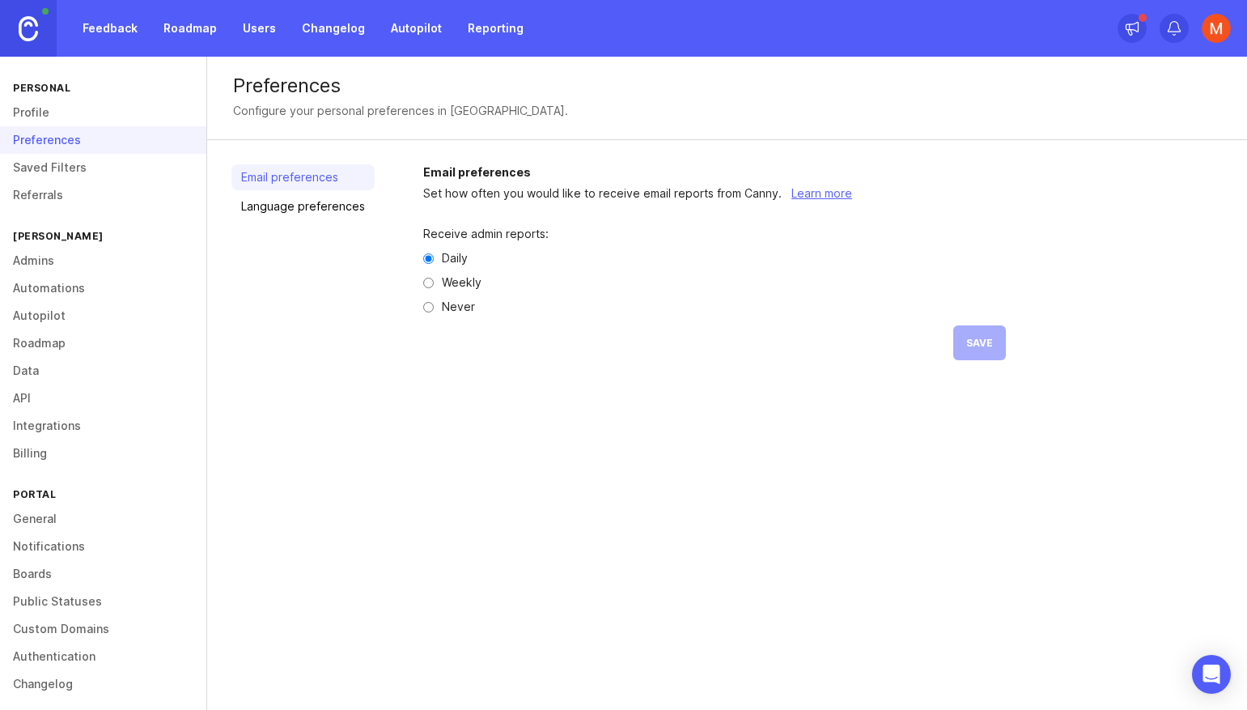  I want to click on label: Never, so click(458, 307).